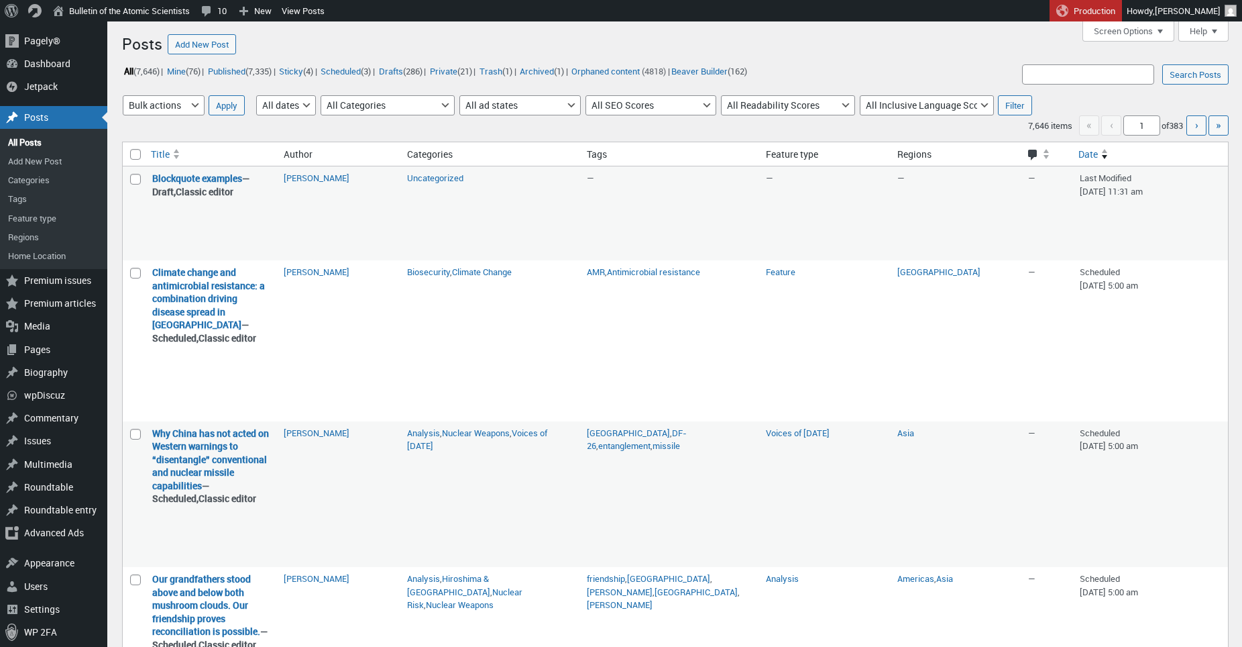  Describe the element at coordinates (465, 71) in the screenshot. I see `span: (21)` at that location.